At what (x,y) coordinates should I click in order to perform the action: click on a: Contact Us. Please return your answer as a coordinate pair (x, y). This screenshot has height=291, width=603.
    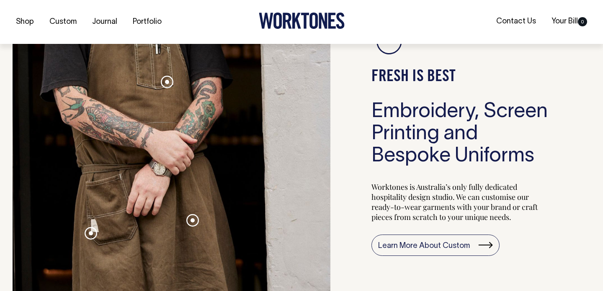
    Looking at the image, I should click on (516, 21).